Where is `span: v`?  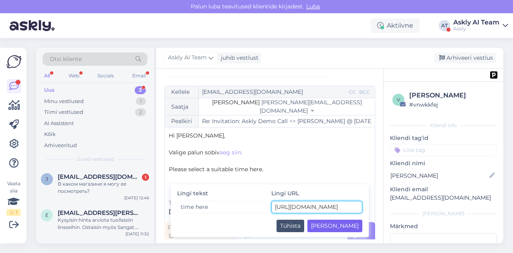 span: v is located at coordinates (398, 99).